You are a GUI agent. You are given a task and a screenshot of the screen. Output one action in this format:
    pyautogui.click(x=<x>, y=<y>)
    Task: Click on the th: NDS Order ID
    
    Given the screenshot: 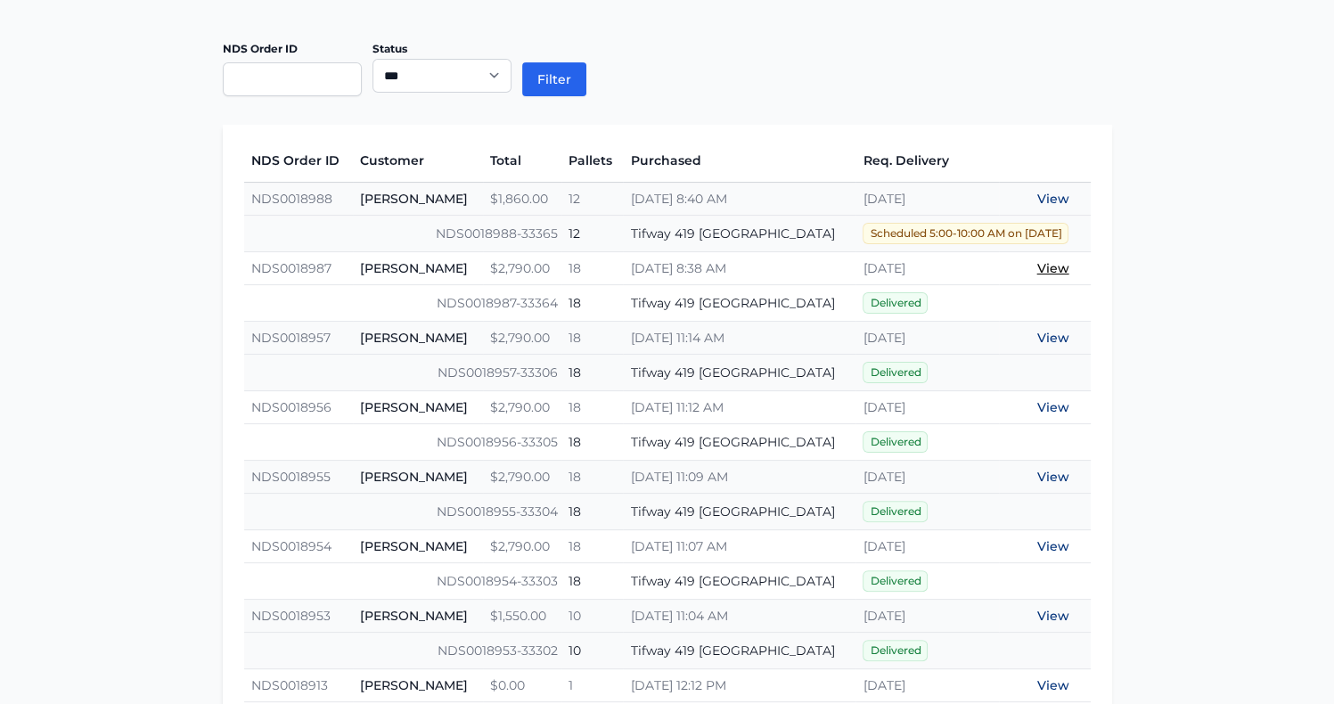 What is the action you would take?
    pyautogui.click(x=299, y=160)
    